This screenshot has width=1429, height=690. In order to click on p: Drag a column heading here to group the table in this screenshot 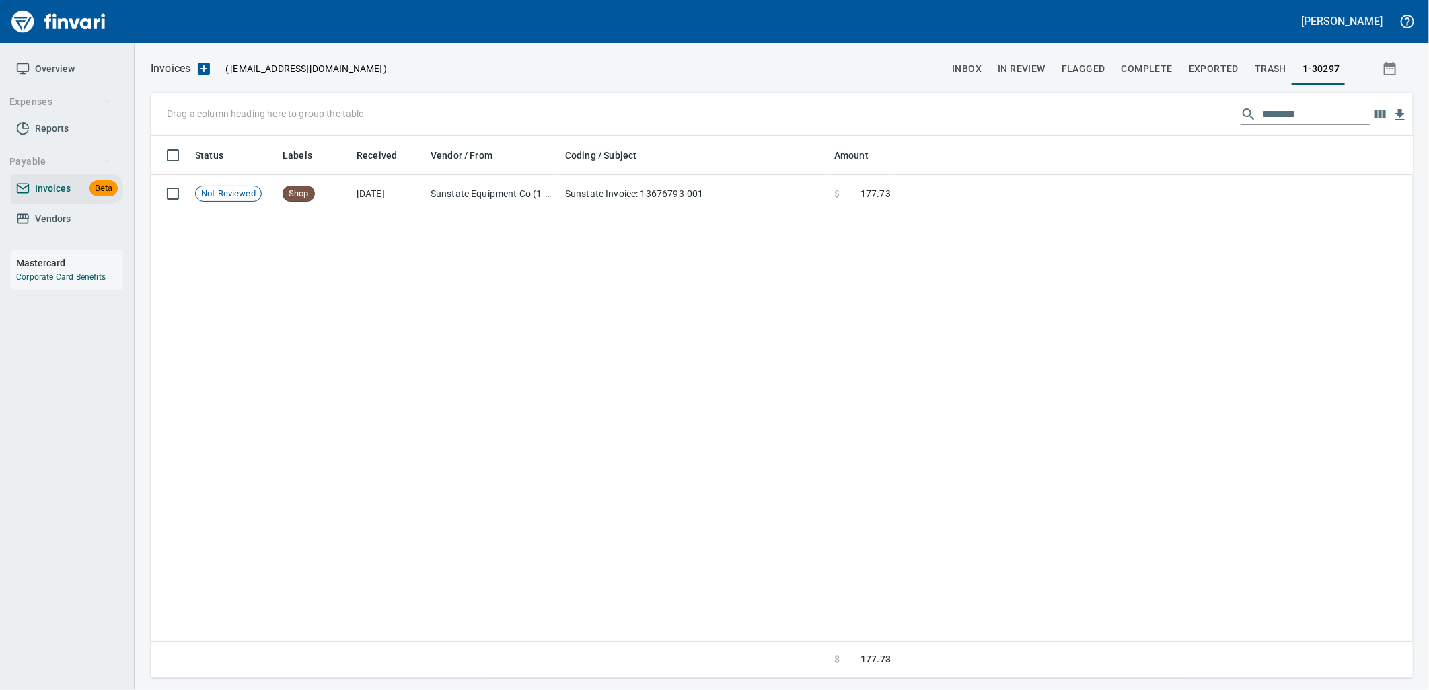, I will do `click(265, 114)`.